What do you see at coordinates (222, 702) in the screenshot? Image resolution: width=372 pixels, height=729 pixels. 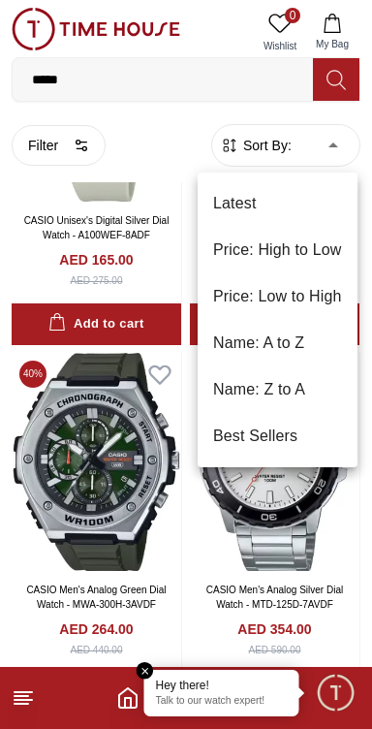 I see `p: Talk to our watch expert!` at bounding box center [222, 702].